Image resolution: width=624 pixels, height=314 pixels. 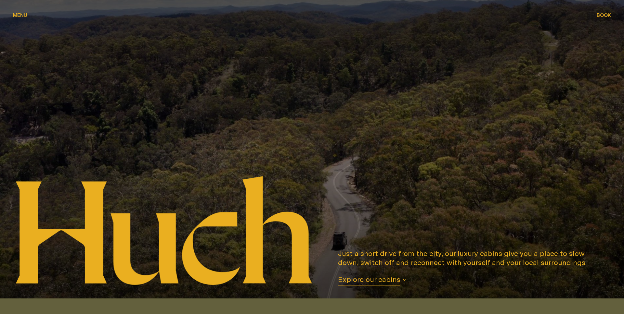 I want to click on span: Explore our cabins, so click(x=369, y=280).